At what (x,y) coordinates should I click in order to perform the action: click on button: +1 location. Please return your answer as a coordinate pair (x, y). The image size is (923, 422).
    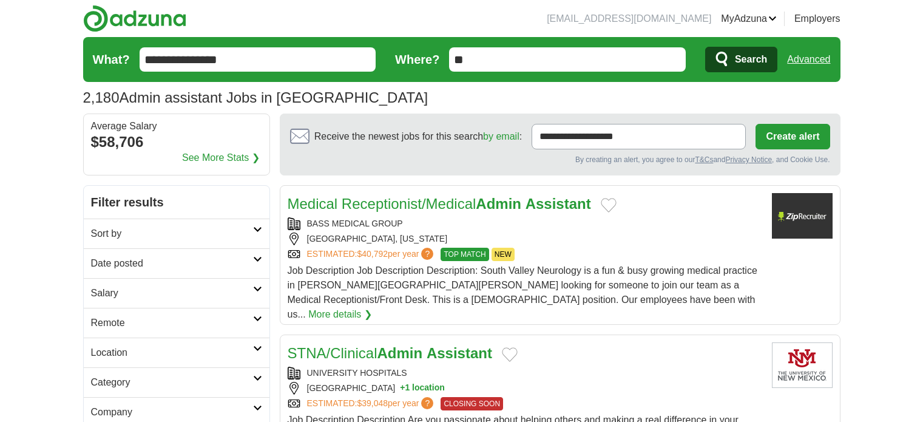
    Looking at the image, I should click on (422, 388).